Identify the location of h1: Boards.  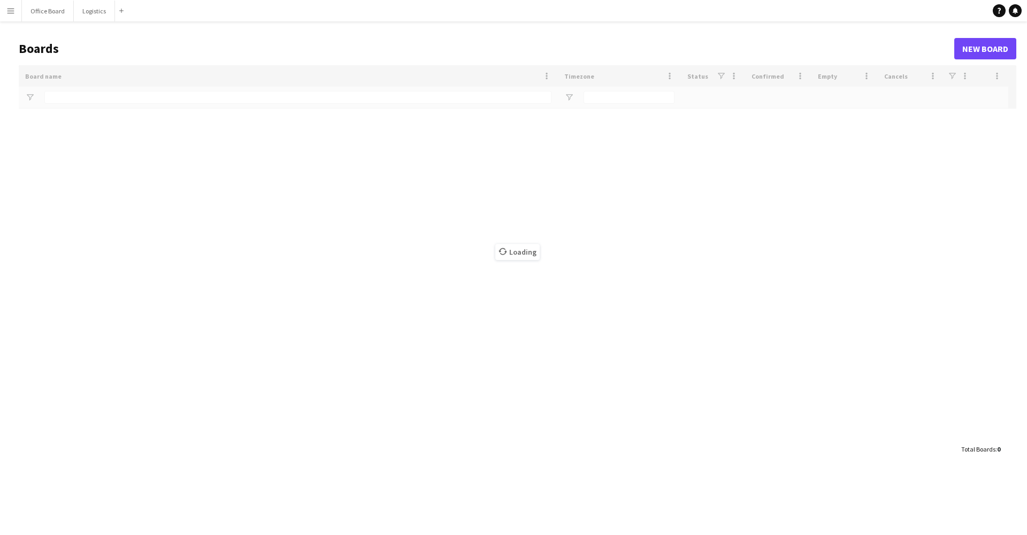
(486, 49).